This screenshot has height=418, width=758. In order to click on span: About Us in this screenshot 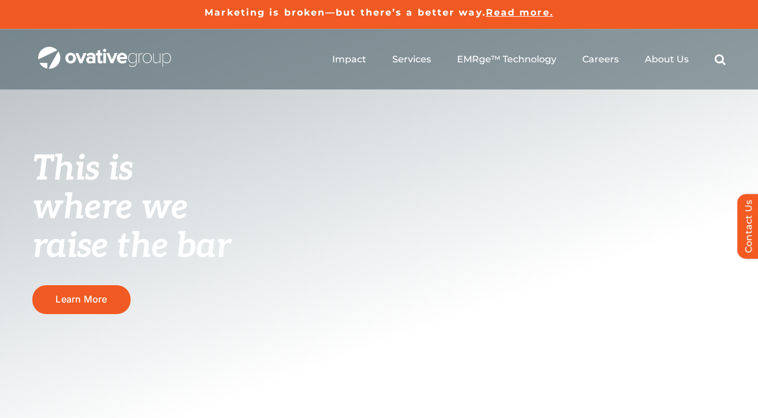, I will do `click(667, 60)`.